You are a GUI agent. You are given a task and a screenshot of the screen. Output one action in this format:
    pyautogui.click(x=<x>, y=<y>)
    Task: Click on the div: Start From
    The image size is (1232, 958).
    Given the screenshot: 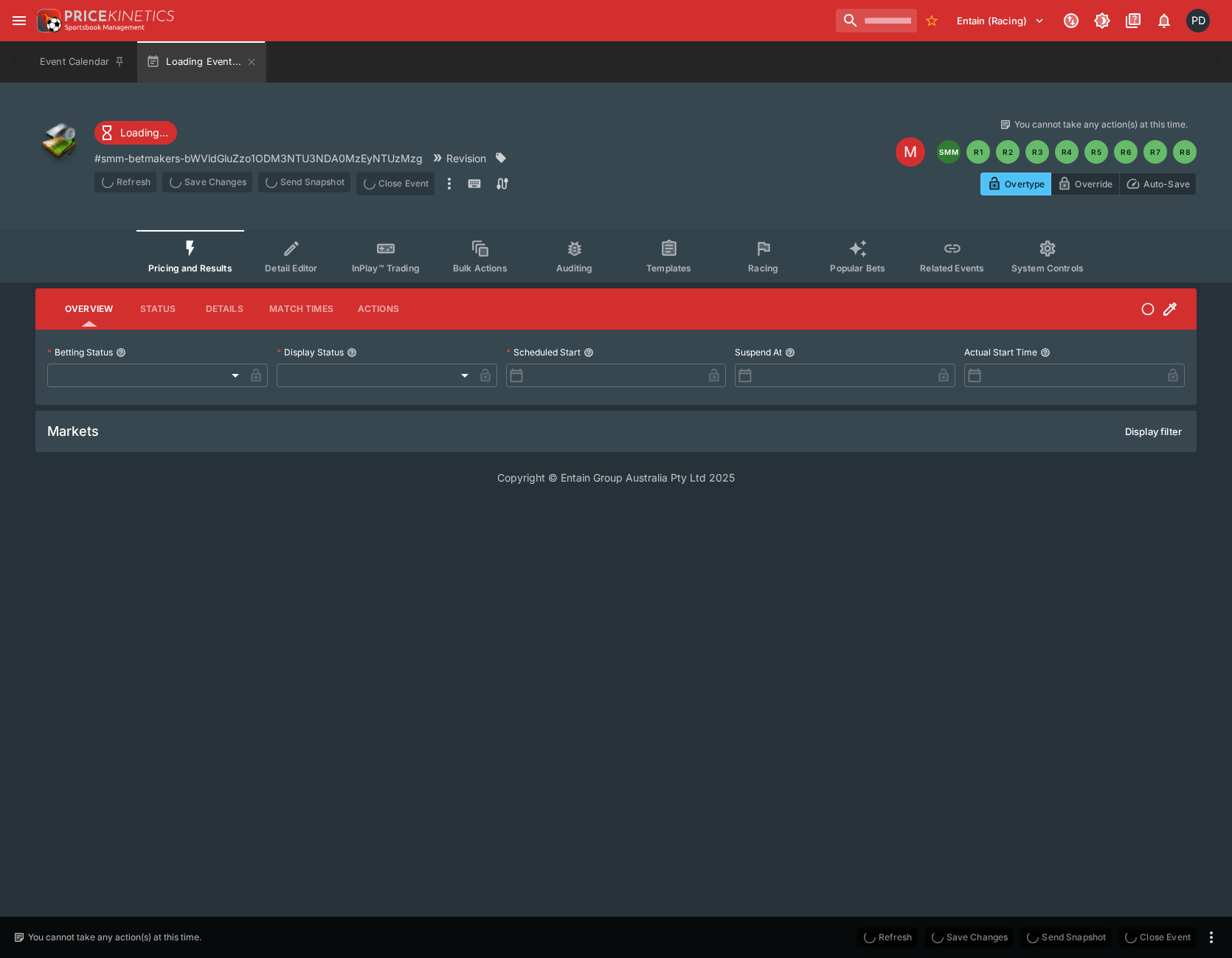 What is the action you would take?
    pyautogui.click(x=1088, y=183)
    